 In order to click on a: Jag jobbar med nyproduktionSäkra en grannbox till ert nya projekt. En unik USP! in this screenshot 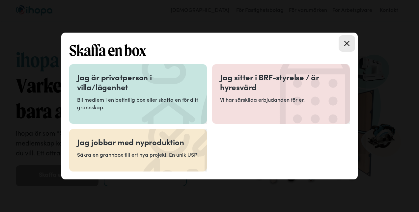, I will do `click(138, 150)`.